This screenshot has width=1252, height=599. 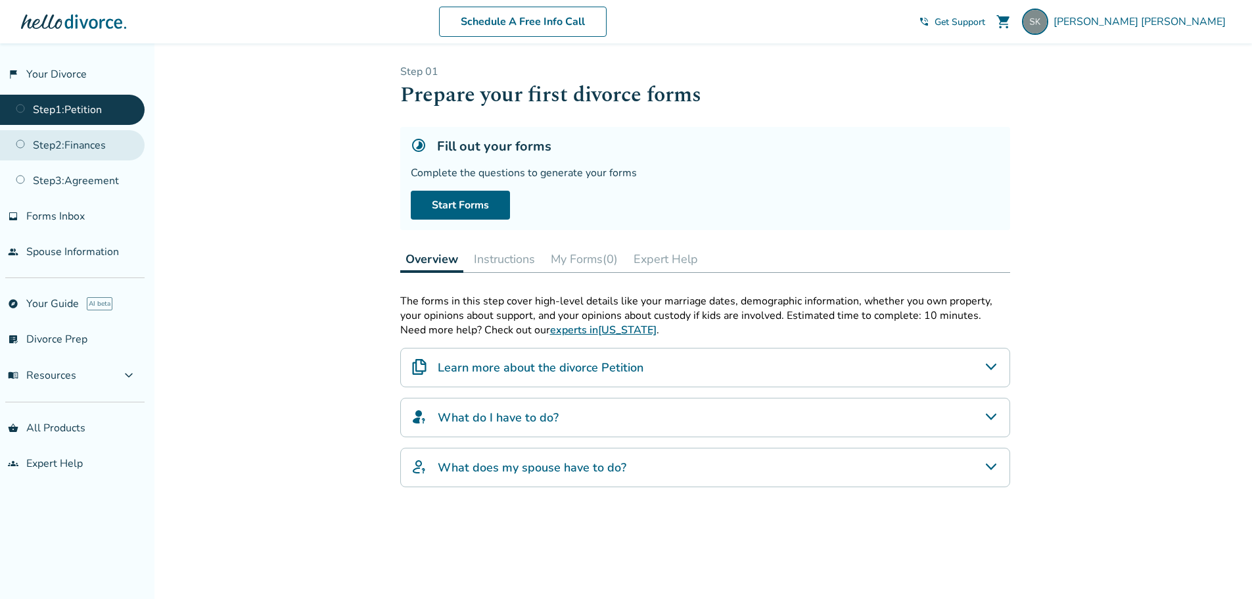 I want to click on p: The forms in this step cover high-level details like your marriage dates, demographic information..., so click(x=705, y=308).